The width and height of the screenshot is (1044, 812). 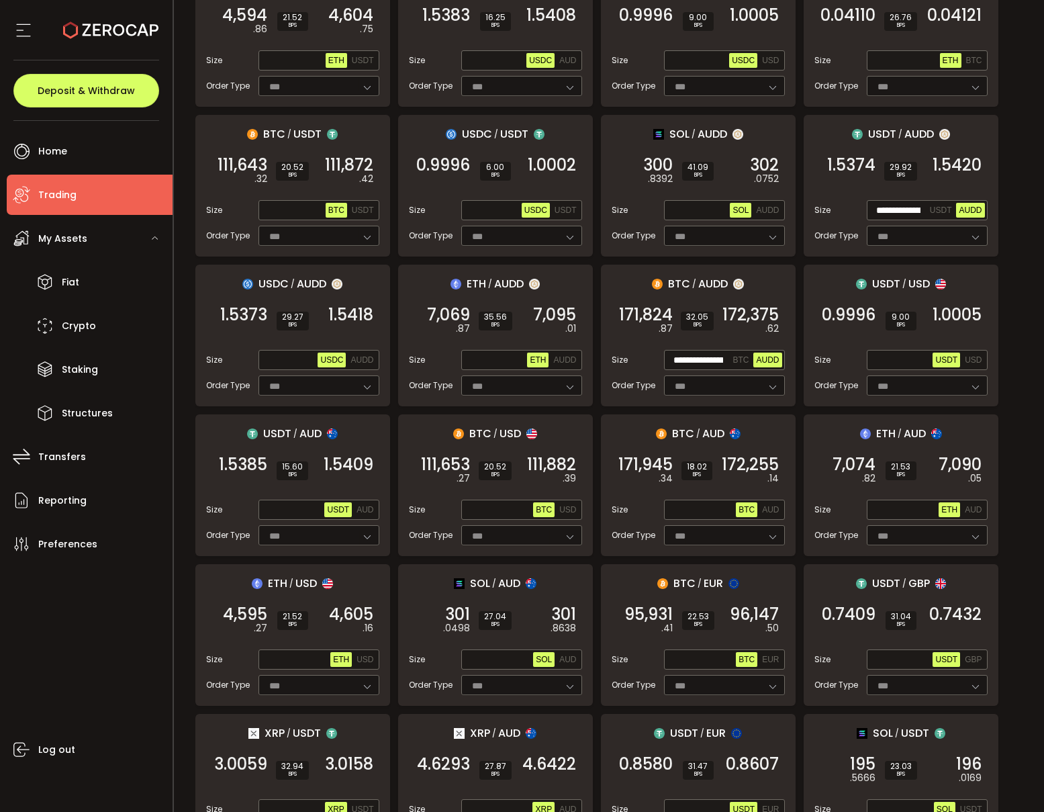 What do you see at coordinates (848, 15) in the screenshot?
I see `span: 0.04110` at bounding box center [848, 15].